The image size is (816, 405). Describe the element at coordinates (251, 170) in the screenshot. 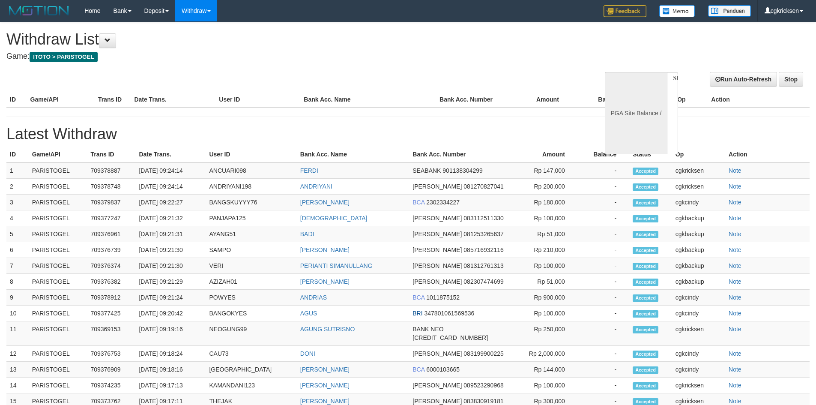

I see `td: ANCUARI098` at that location.